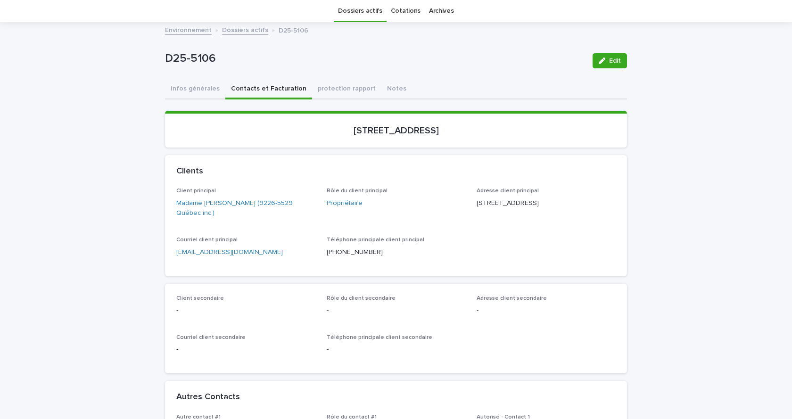 This screenshot has width=792, height=419. Describe the element at coordinates (211, 337) in the screenshot. I see `span: Courriel client secondaire` at that location.